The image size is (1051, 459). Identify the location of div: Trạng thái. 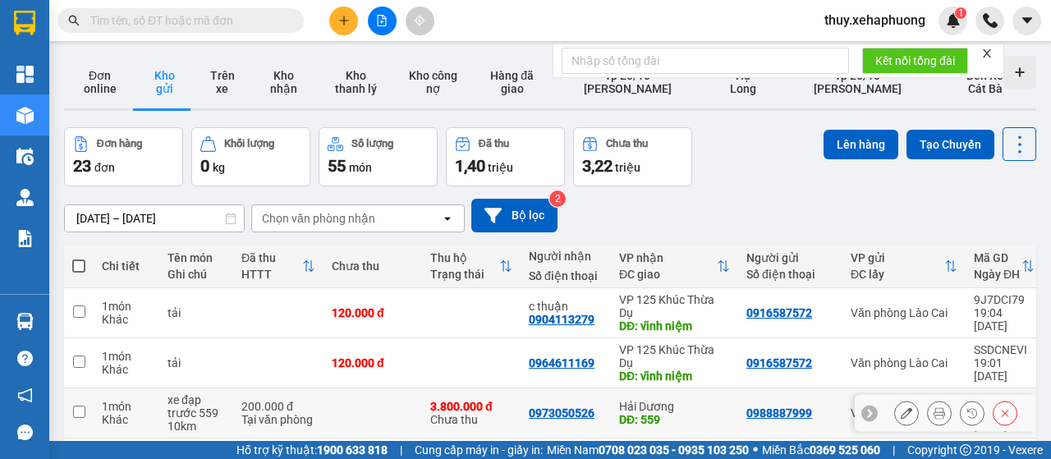
(465, 274).